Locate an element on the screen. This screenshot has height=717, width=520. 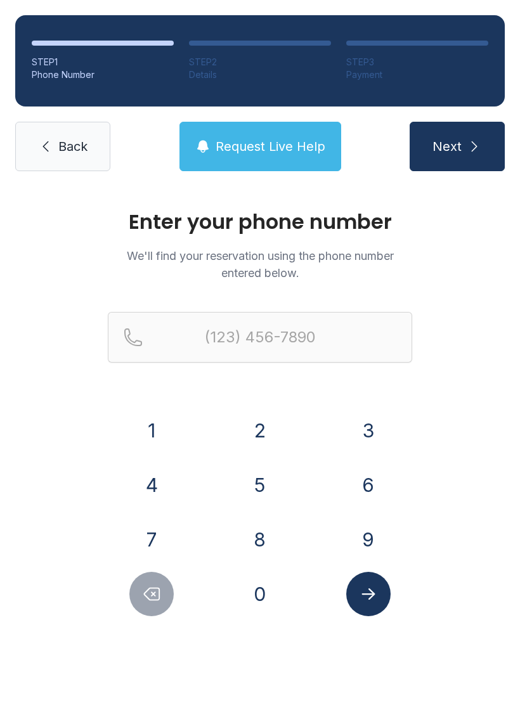
div: Details is located at coordinates (260, 75).